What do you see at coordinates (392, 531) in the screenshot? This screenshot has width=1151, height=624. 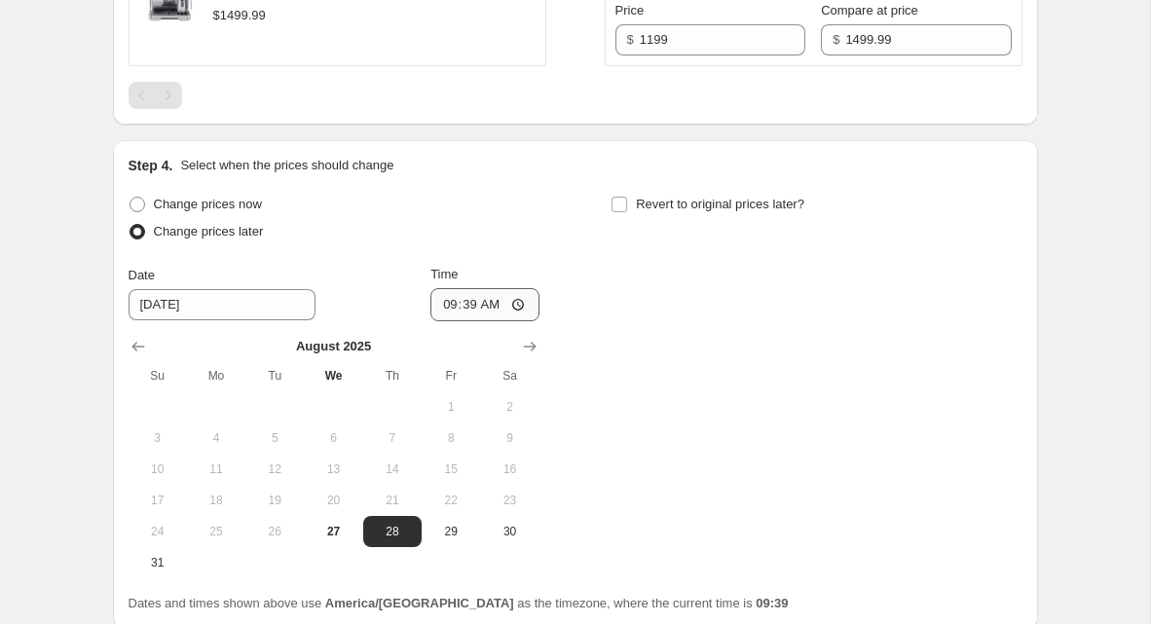 I see `button: Thursday August 28 2025` at bounding box center [392, 531].